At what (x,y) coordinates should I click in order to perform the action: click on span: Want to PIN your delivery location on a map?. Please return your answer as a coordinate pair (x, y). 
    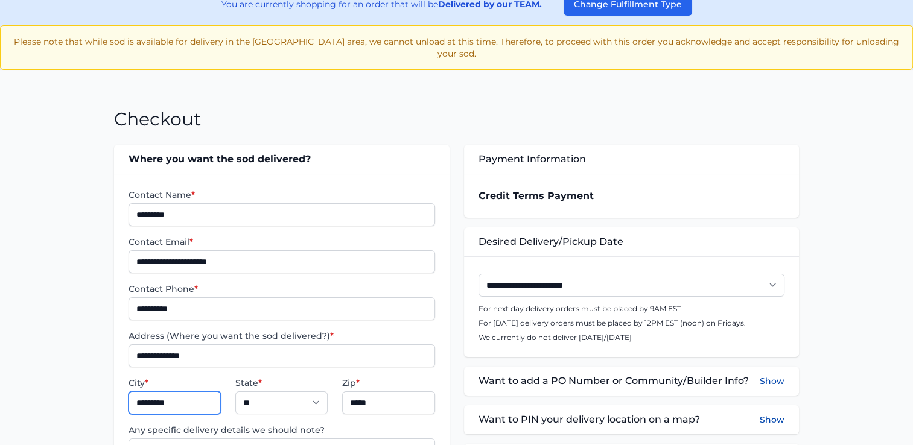
    Looking at the image, I should click on (589, 420).